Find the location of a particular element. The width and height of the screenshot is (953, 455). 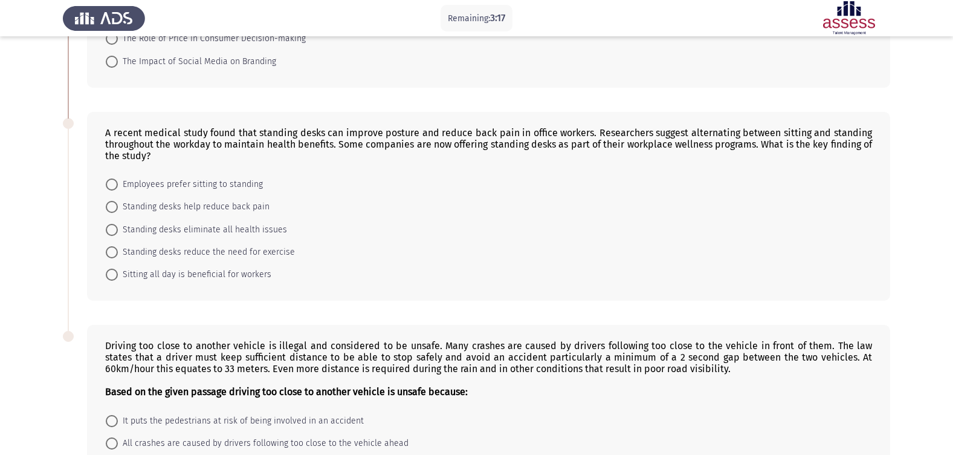

div: Driving too close to another vehicle is illegal and considered to be unsafe. Many crashes are cau... is located at coordinates (488, 368).